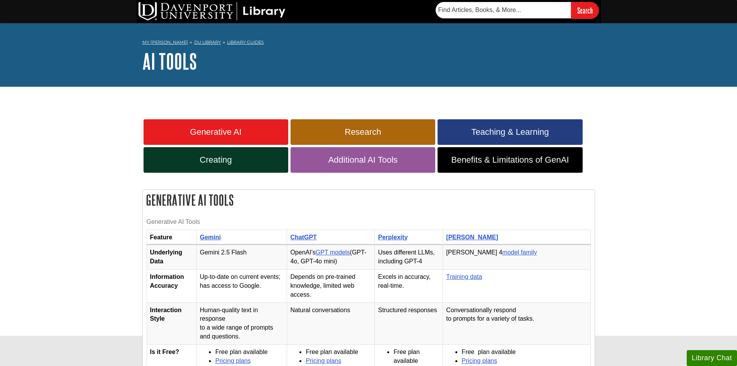  What do you see at coordinates (363, 160) in the screenshot?
I see `a: Additional AI Tools` at bounding box center [363, 160].